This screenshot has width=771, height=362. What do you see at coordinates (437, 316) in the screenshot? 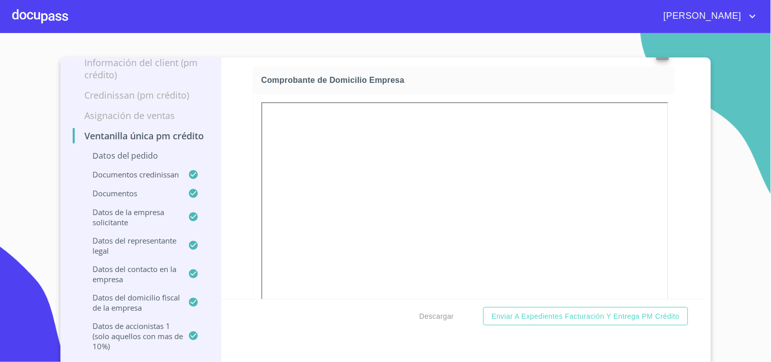
I see `button: Descargar` at bounding box center [437, 316].